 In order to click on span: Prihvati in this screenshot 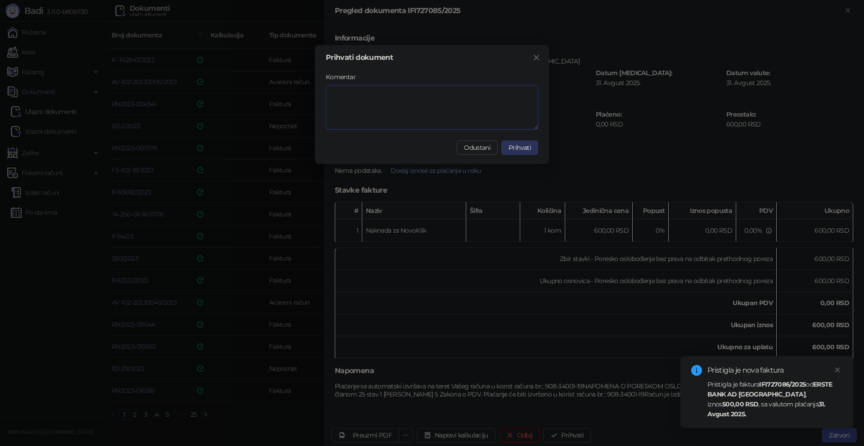, I will do `click(520, 148)`.